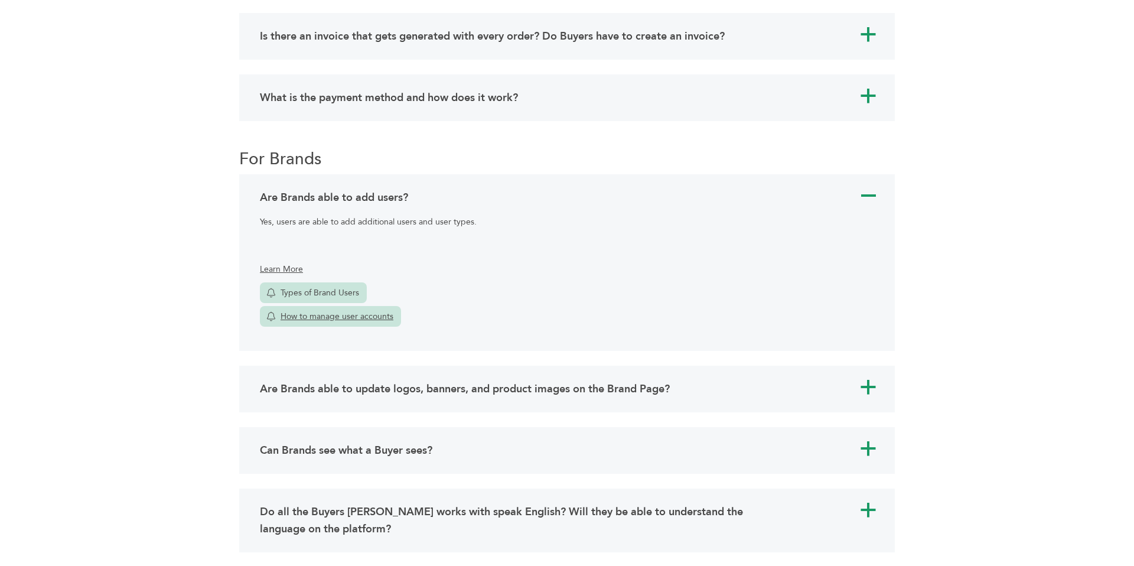 The image size is (1134, 566). What do you see at coordinates (492, 36) in the screenshot?
I see `h4: Is there an invoice that gets generated with every order? Do Buyers have to create an invoice?` at bounding box center [492, 36].